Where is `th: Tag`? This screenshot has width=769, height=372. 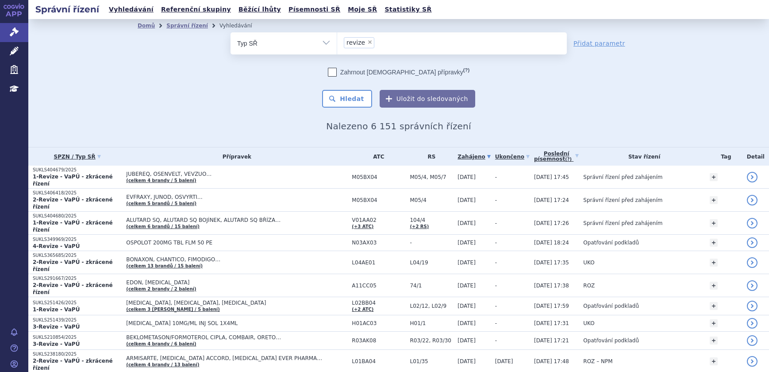 th: Tag is located at coordinates (724, 156).